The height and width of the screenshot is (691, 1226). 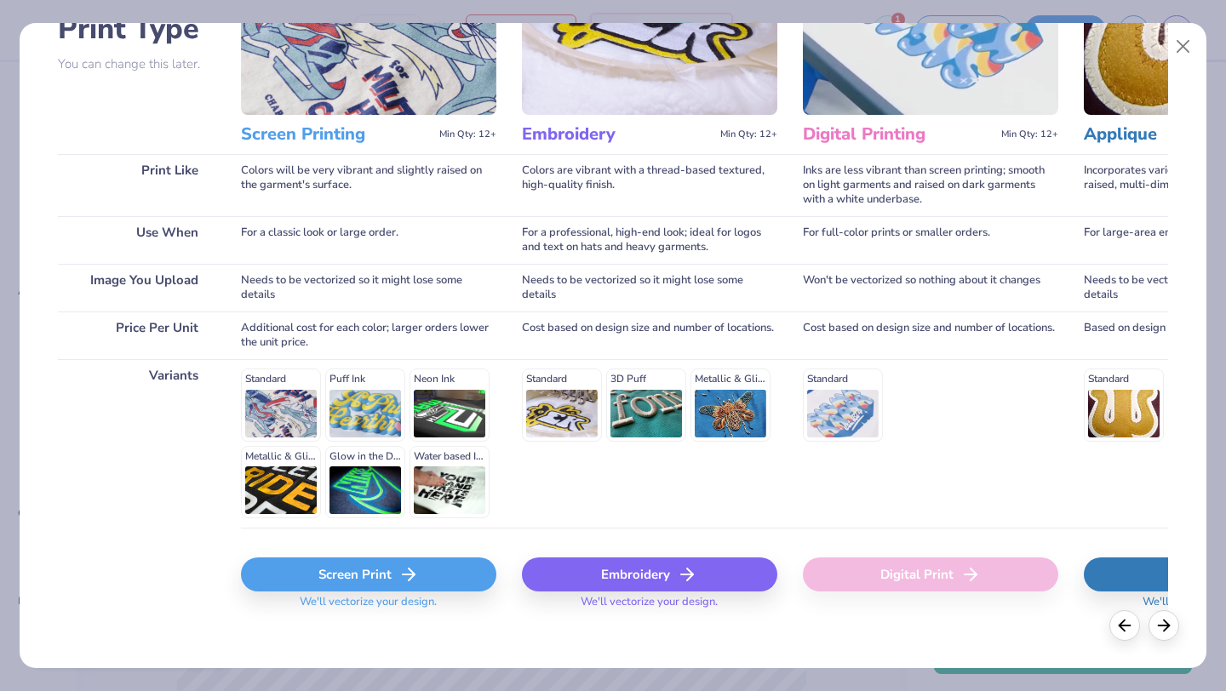 I want to click on button: Close, so click(x=1183, y=47).